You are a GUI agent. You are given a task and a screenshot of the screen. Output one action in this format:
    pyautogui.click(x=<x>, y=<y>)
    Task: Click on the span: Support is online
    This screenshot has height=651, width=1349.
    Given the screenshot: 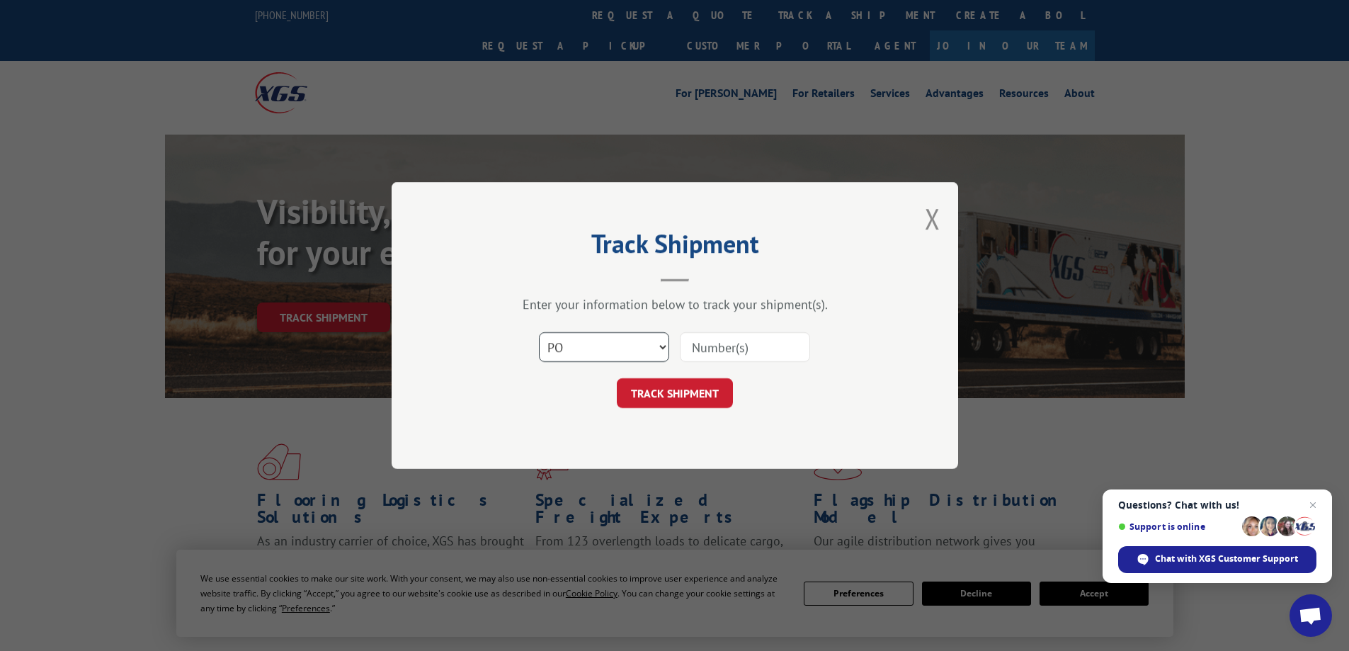 What is the action you would take?
    pyautogui.click(x=1178, y=526)
    